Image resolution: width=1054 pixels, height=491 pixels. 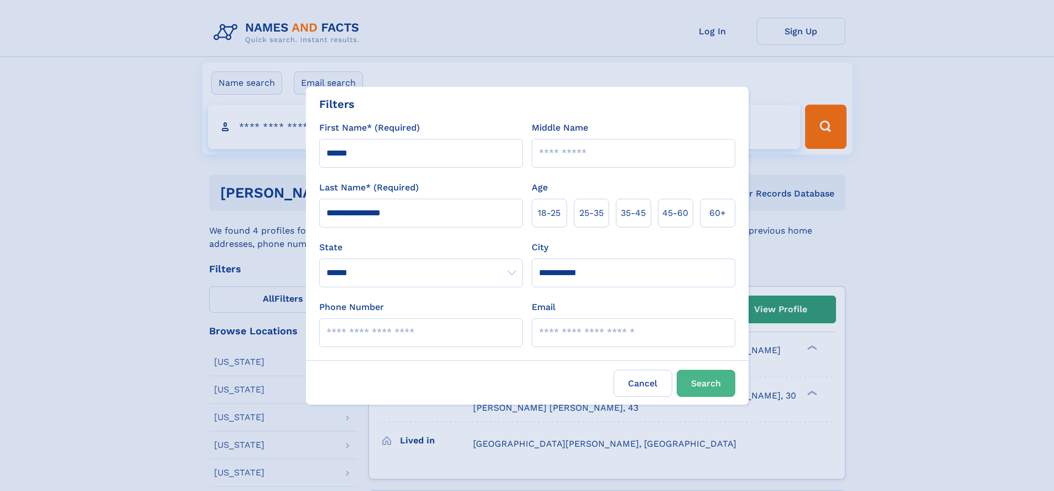 I want to click on label: Middle Name, so click(x=560, y=128).